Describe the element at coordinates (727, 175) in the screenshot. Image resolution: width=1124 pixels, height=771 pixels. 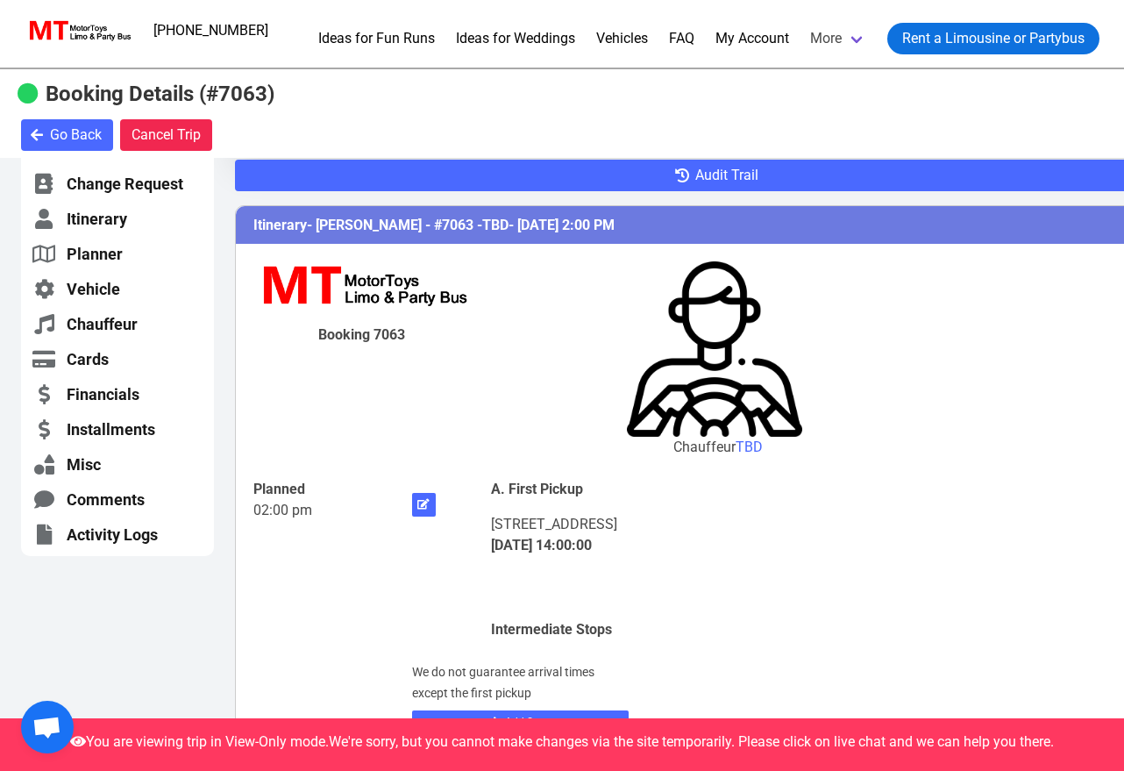
I see `span: Audit Trail` at that location.